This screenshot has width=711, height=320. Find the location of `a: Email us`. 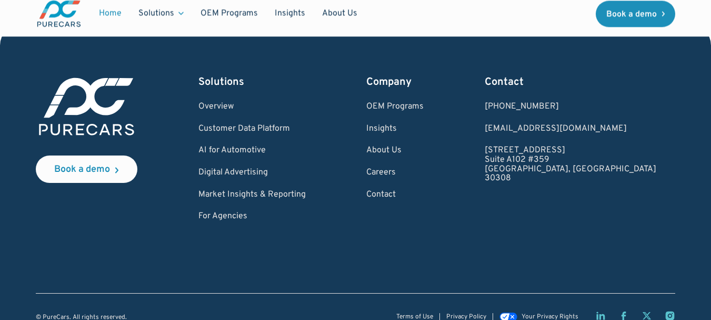

a: Email us is located at coordinates (571, 129).